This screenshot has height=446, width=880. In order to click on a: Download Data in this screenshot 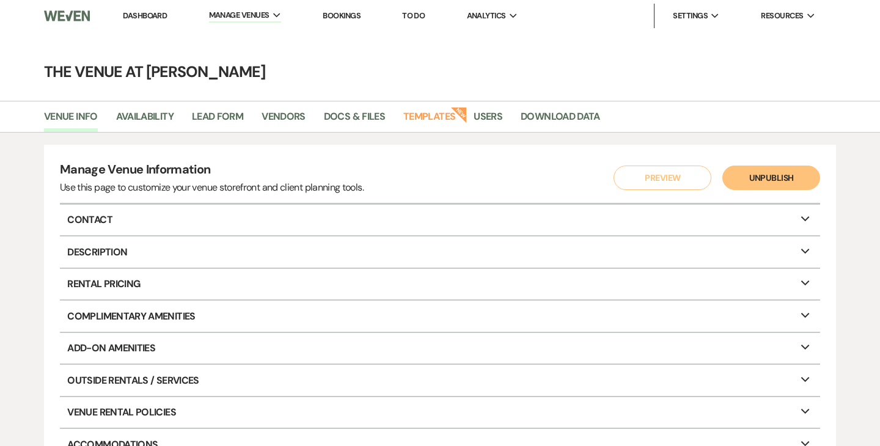, I will do `click(560, 120)`.